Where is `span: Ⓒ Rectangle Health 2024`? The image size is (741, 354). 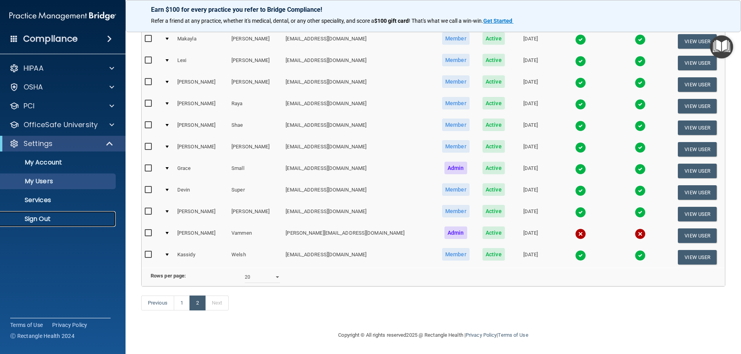
span: Ⓒ Rectangle Health 2024 is located at coordinates (42, 336).